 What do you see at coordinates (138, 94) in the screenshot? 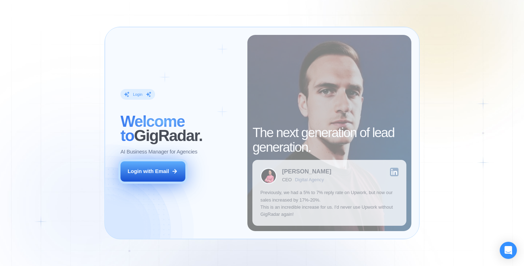
I see `div: Login` at bounding box center [138, 94].